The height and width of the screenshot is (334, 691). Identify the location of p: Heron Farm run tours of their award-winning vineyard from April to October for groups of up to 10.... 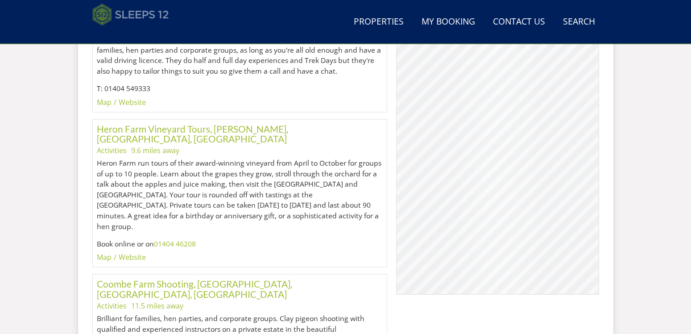
(240, 195).